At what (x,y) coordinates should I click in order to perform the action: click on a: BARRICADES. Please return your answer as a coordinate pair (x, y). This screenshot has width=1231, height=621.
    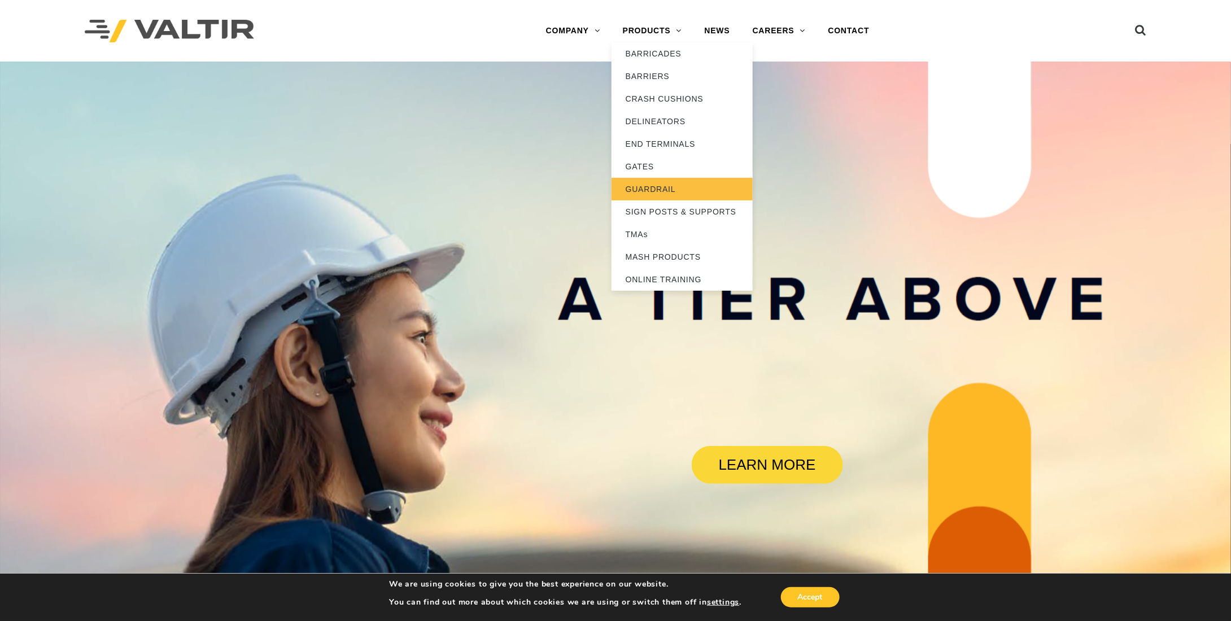
    Looking at the image, I should click on (682, 54).